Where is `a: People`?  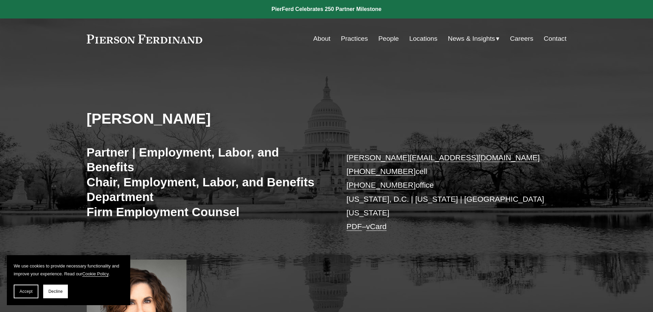
a: People is located at coordinates (389, 39).